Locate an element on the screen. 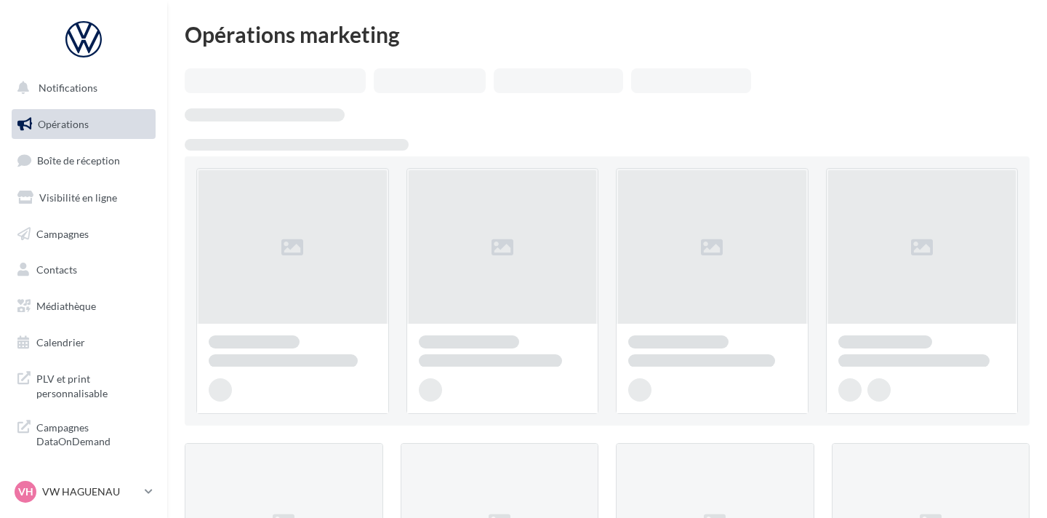 Image resolution: width=1047 pixels, height=518 pixels. span: PLV et print personnalisable is located at coordinates (93, 384).